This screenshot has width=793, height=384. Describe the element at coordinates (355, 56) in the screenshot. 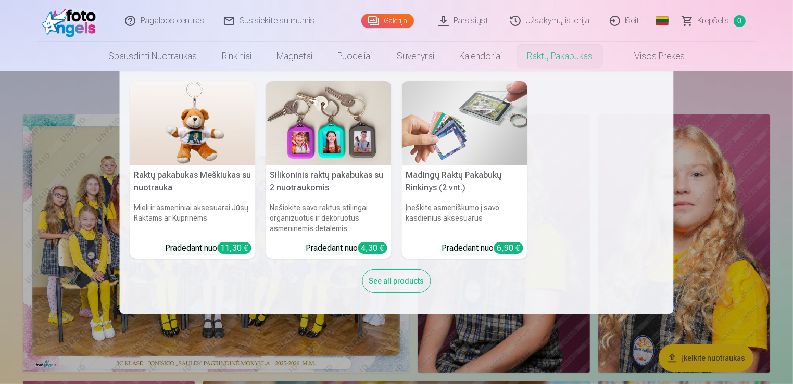

I see `a: Puodeliai` at that location.